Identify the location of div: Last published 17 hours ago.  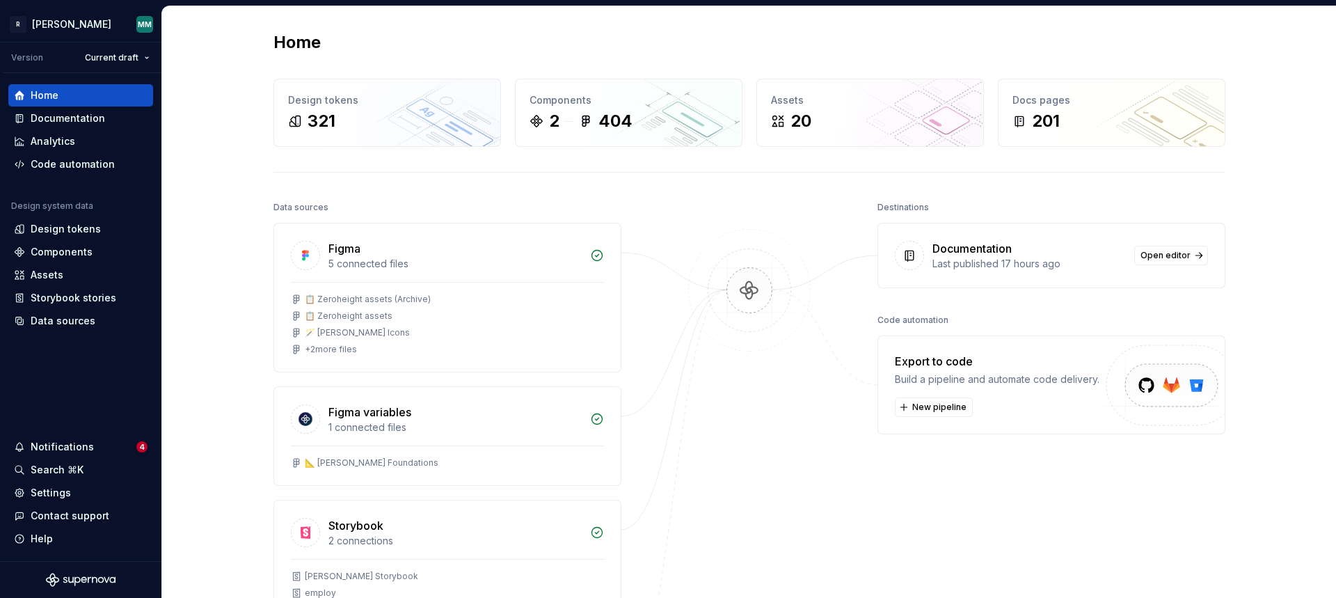
(1029, 264).